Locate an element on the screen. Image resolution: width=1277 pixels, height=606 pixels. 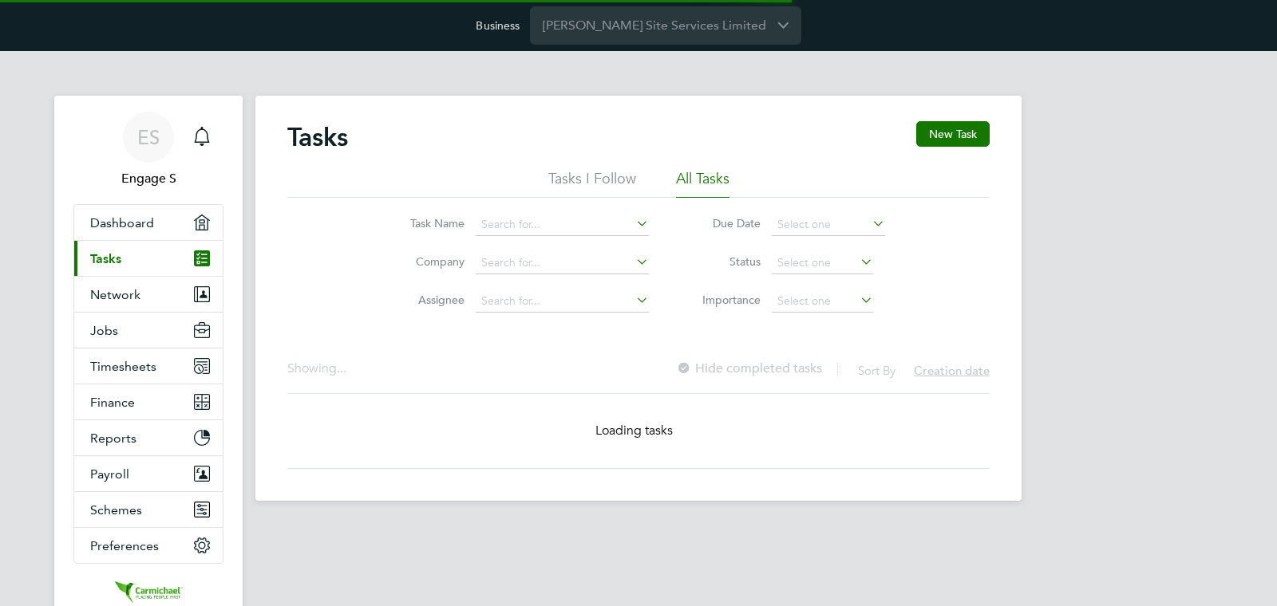
span: Dashboard is located at coordinates (122, 223).